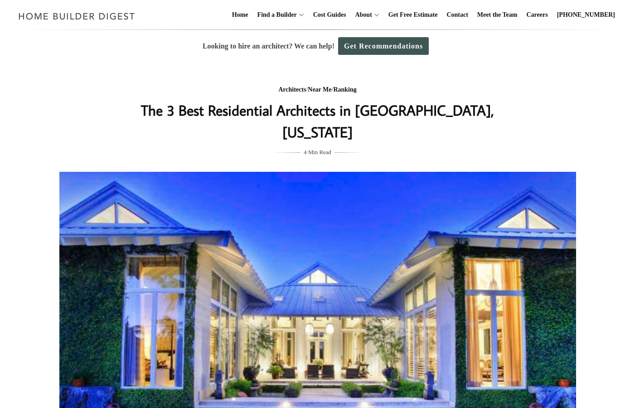 This screenshot has width=635, height=408. I want to click on img: Home Builder Digest, so click(77, 16).